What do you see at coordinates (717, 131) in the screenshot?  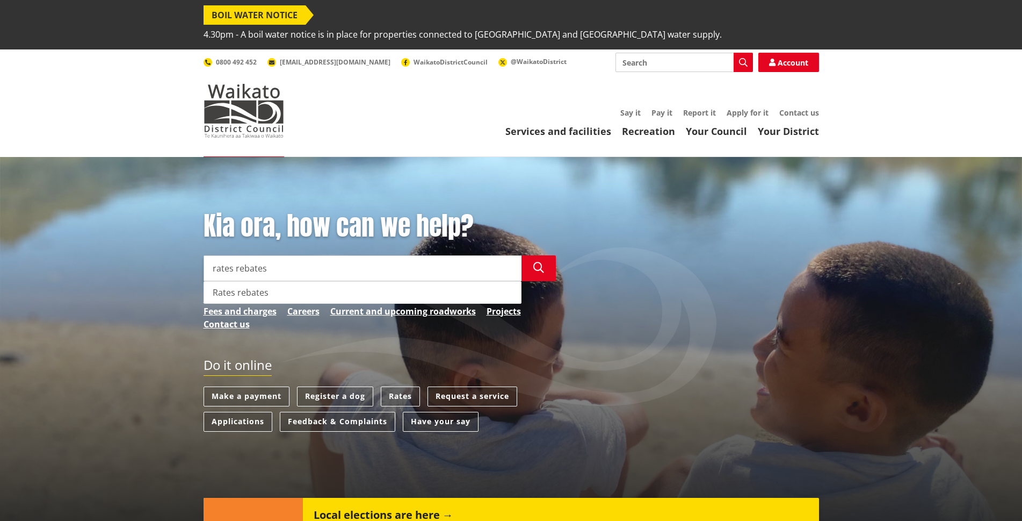 I see `a: Your Council` at bounding box center [717, 131].